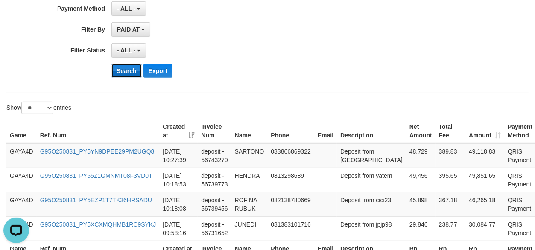 Image resolution: width=535 pixels, height=250 pixels. Describe the element at coordinates (420, 131) in the screenshot. I see `th: Net Amount` at that location.